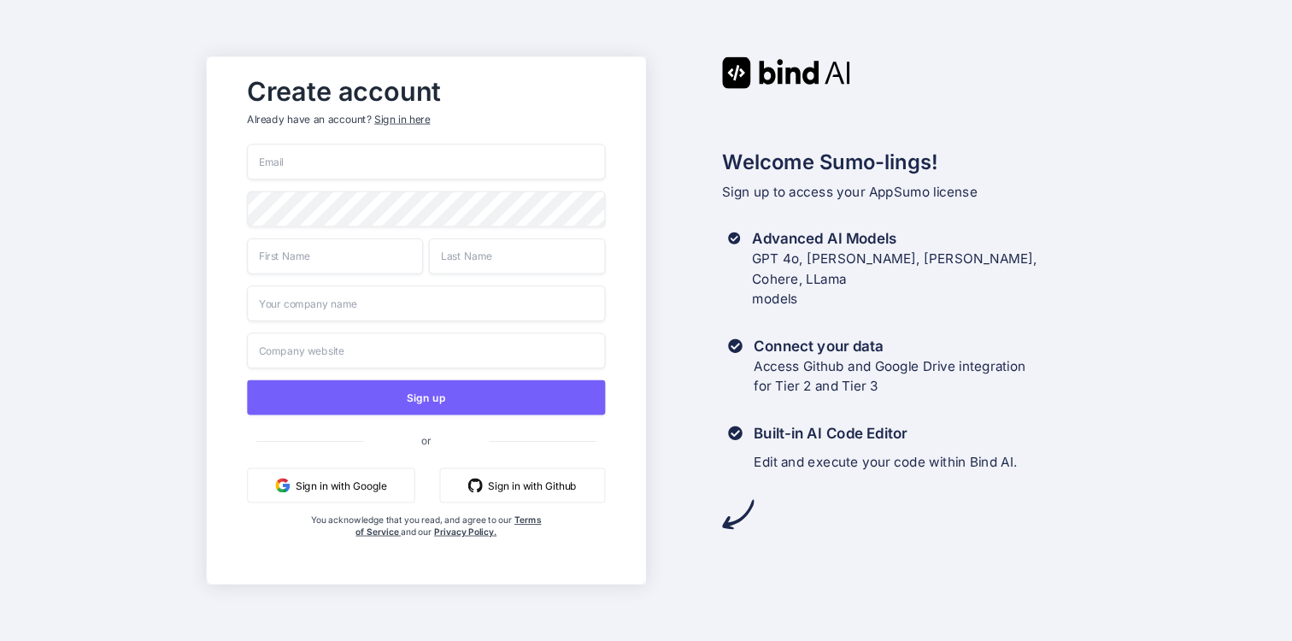 The image size is (1292, 641). I want to click on a: Terms of Service, so click(449, 525).